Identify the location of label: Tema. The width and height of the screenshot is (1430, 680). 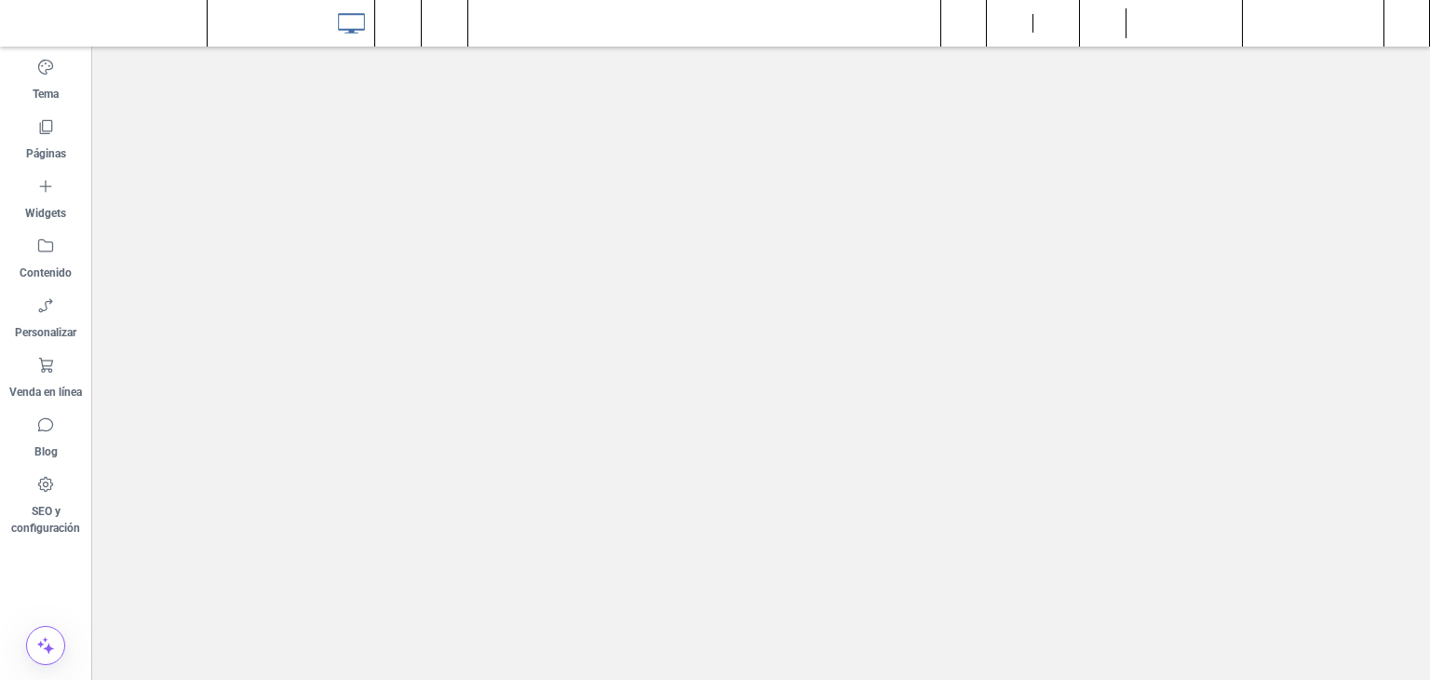
(46, 89).